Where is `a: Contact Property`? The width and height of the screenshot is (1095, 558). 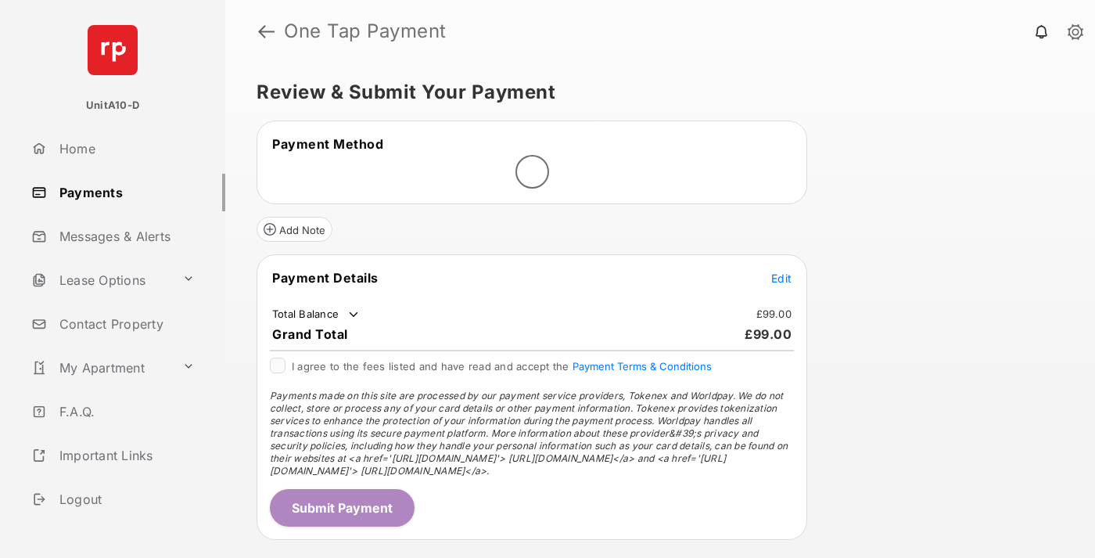
a: Contact Property is located at coordinates (125, 324).